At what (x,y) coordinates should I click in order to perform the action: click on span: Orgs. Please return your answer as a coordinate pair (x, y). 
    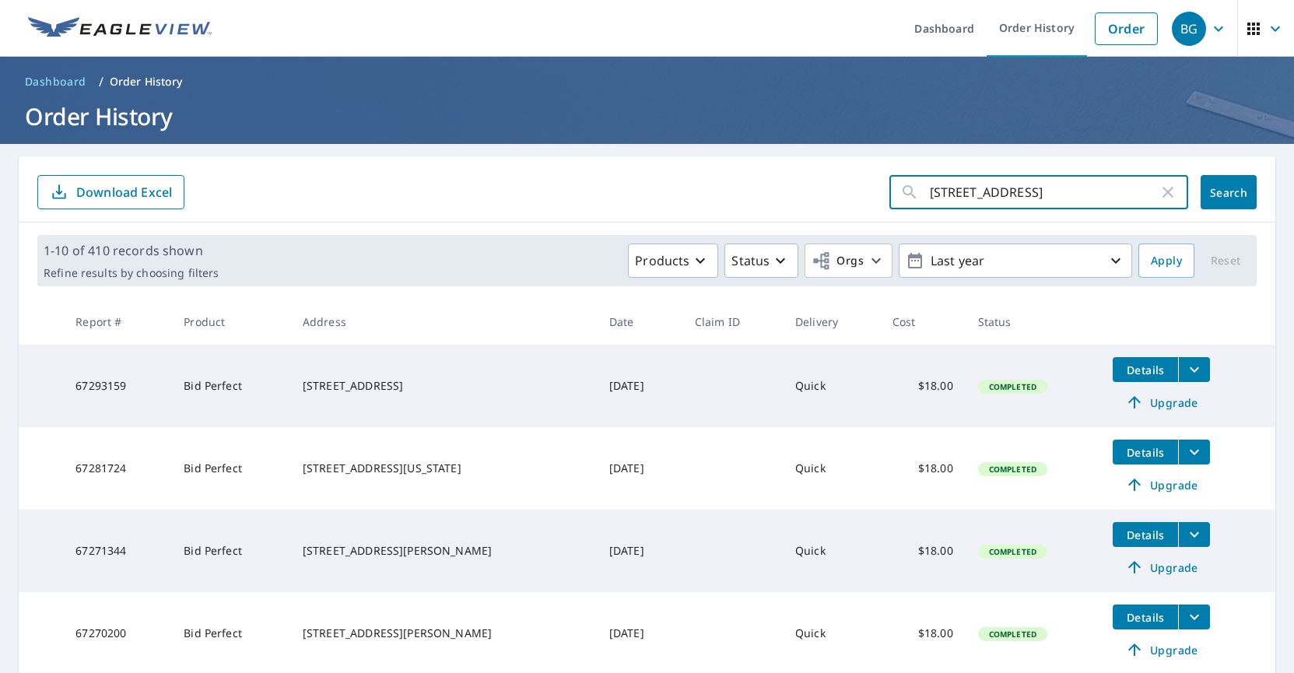
    Looking at the image, I should click on (837, 261).